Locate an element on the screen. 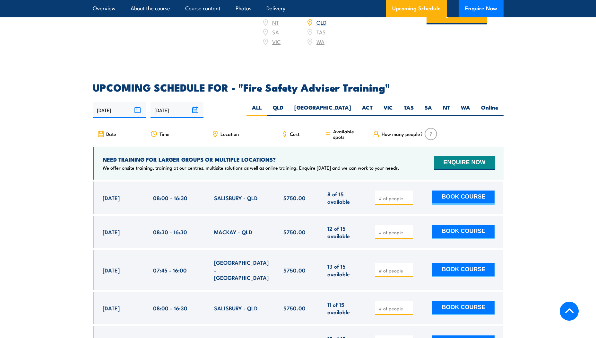  button: ENQUIRE NOW is located at coordinates (464, 163).